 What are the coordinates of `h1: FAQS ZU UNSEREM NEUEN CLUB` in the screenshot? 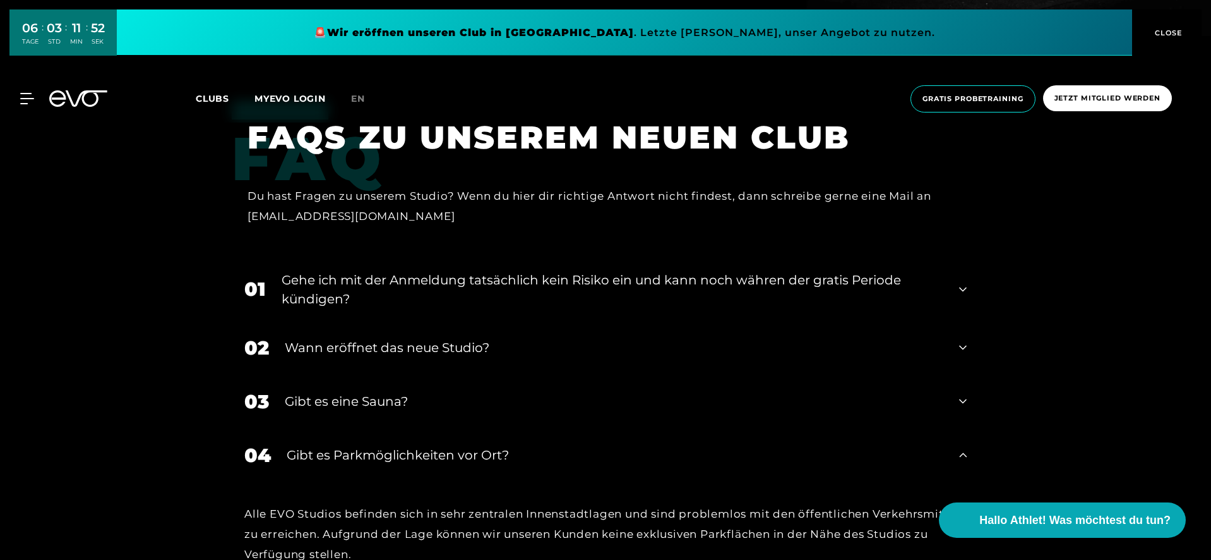 It's located at (598, 137).